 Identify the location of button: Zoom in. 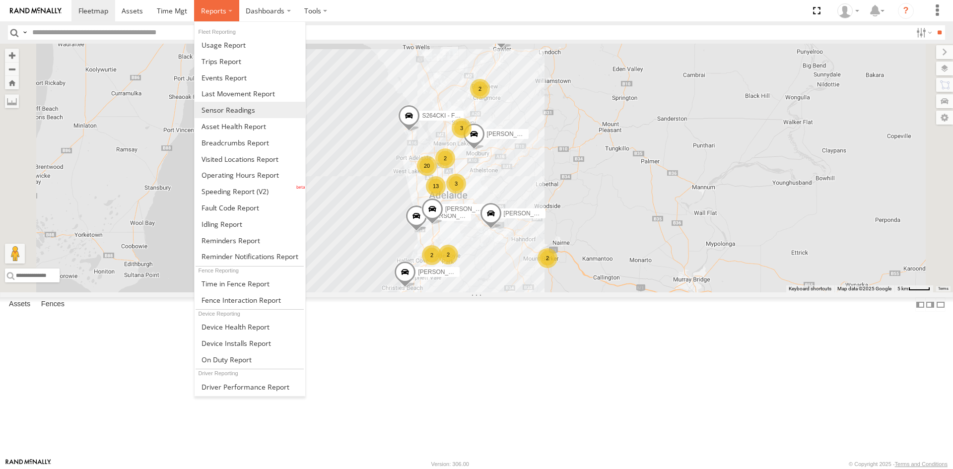
(12, 55).